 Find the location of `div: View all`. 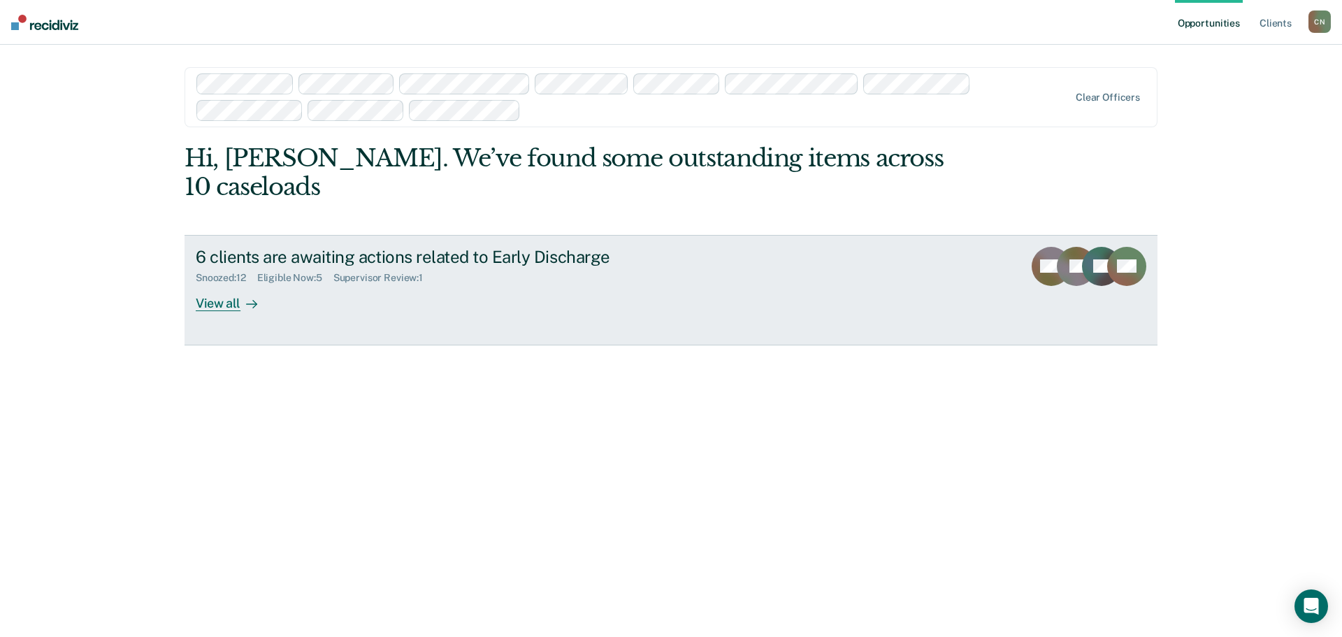

div: View all is located at coordinates (235, 297).